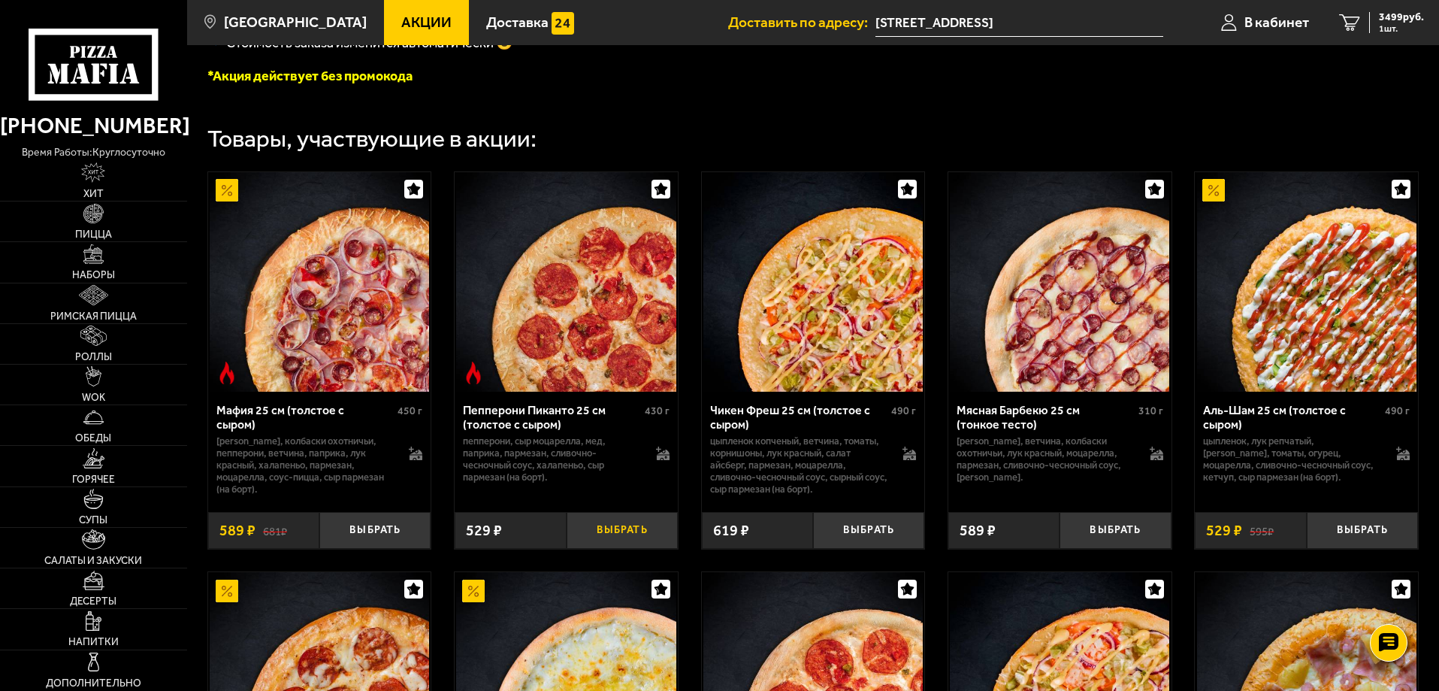  Describe the element at coordinates (93, 357) in the screenshot. I see `span: Роллы` at that location.